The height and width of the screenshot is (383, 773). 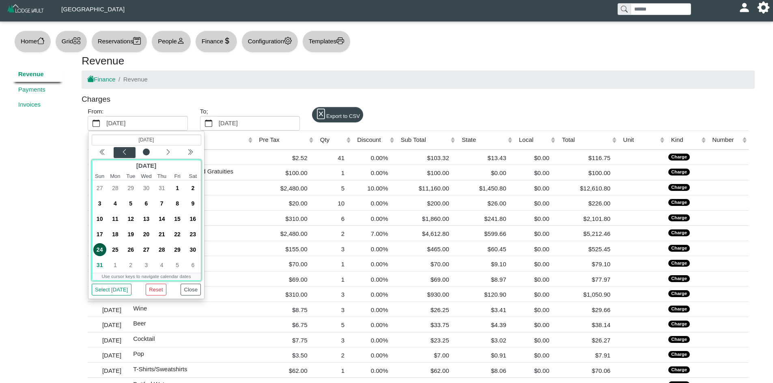 I want to click on span: 27, so click(x=146, y=250).